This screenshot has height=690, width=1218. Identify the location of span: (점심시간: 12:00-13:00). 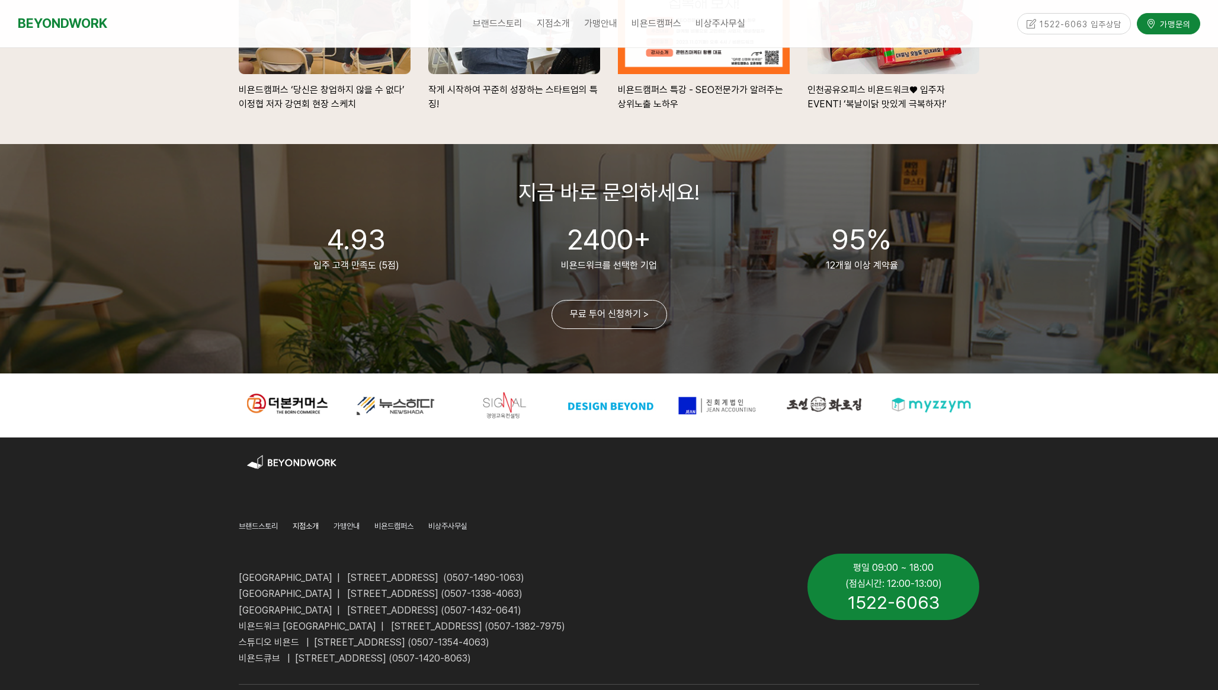
(893, 583).